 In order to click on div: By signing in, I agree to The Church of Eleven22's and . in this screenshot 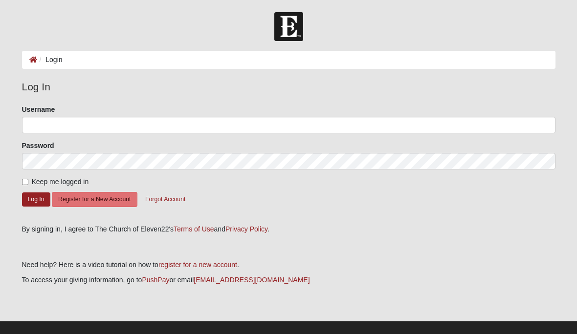, I will do `click(288, 229)`.